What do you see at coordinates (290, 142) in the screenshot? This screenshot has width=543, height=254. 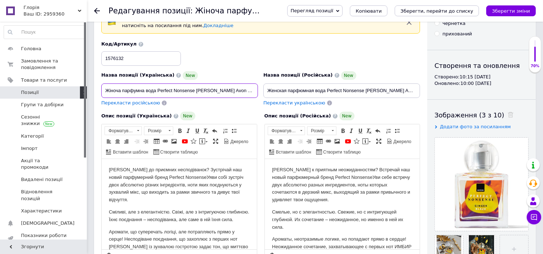 I see `a: По правому краю` at bounding box center [290, 142].